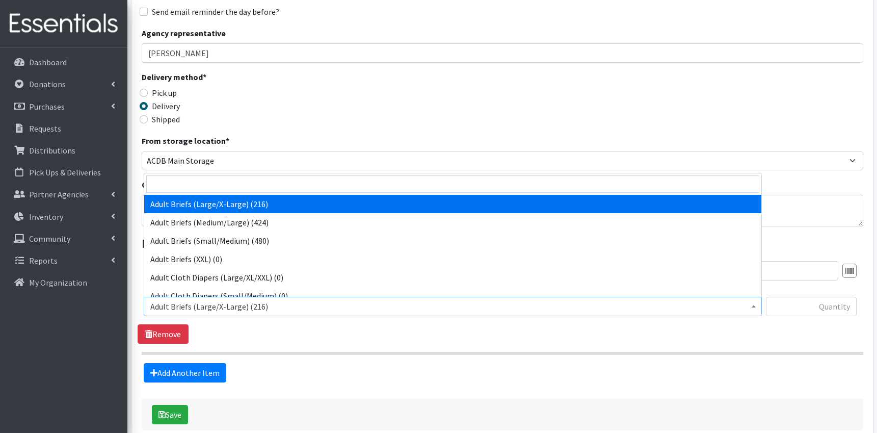 This screenshot has width=877, height=433. I want to click on p: Distributions, so click(52, 150).